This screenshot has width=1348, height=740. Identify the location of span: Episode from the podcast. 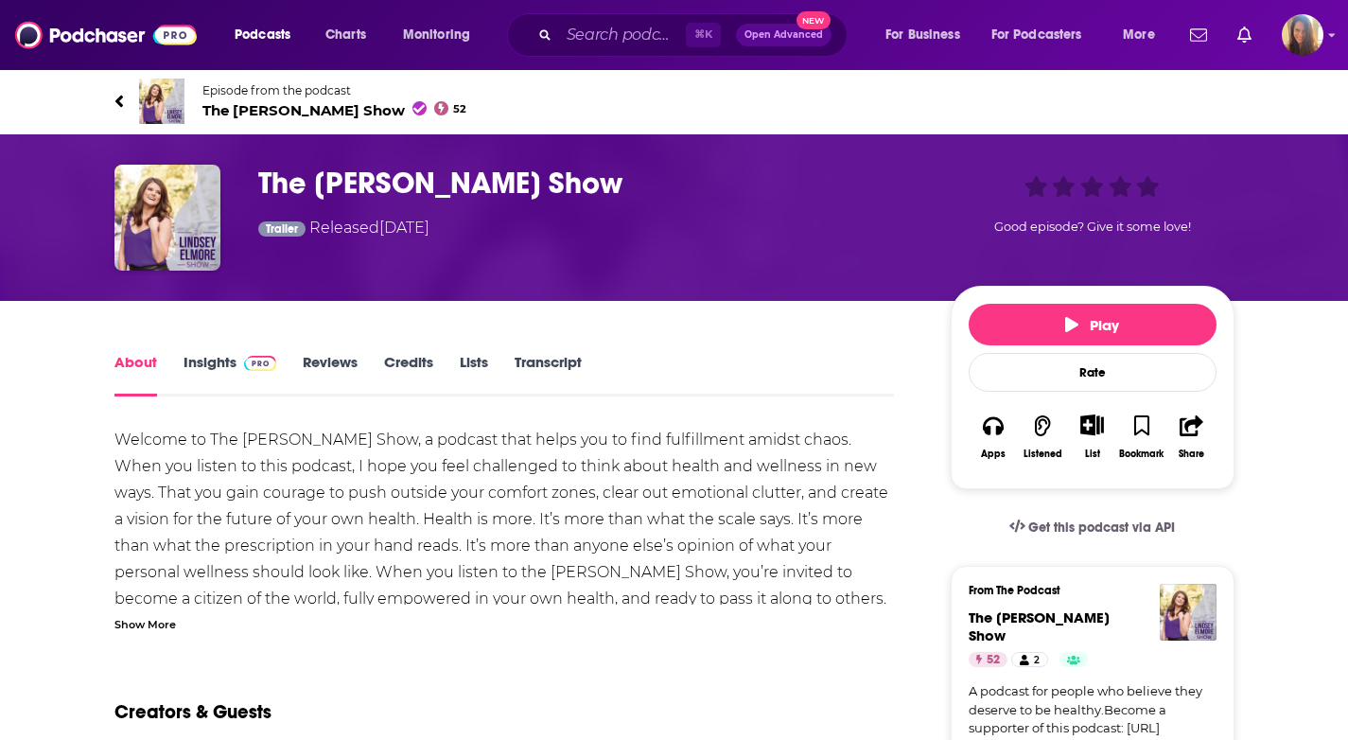
(335, 90).